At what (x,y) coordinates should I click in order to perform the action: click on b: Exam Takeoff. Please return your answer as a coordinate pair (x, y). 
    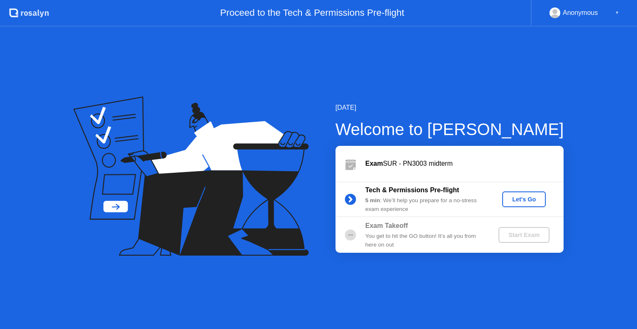
    Looking at the image, I should click on (387, 226).